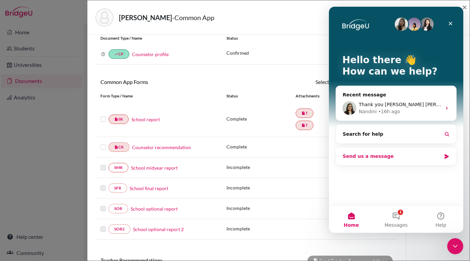 Image resolution: width=470 pixels, height=261 pixels. Describe the element at coordinates (158, 38) in the screenshot. I see `div: Document Type / Name` at that location.